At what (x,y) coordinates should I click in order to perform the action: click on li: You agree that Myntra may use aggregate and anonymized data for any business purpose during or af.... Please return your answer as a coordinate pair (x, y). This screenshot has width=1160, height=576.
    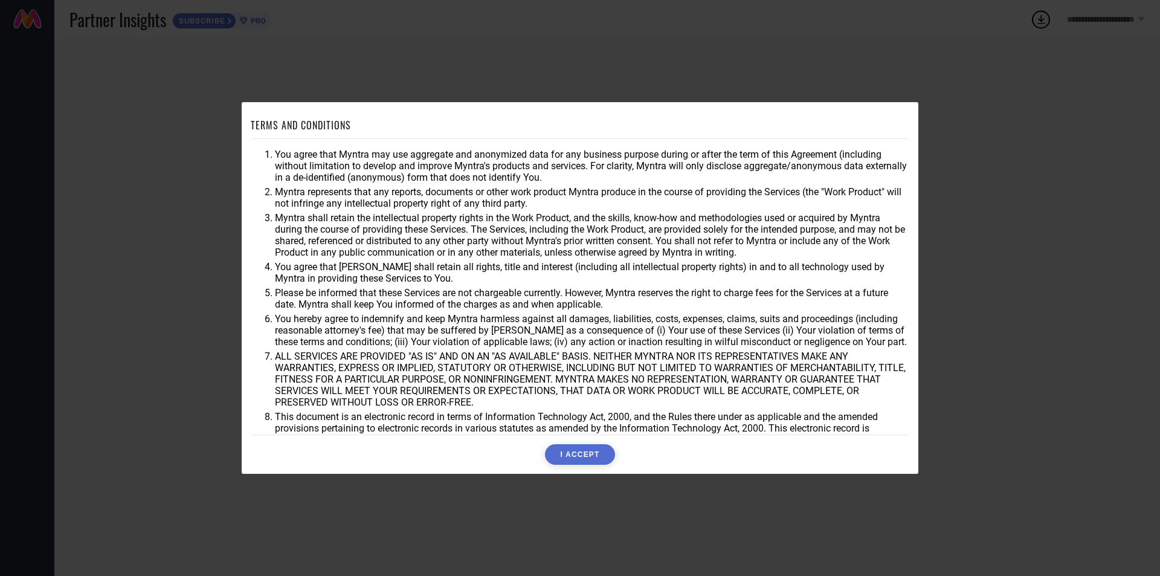
    Looking at the image, I should click on (592, 166).